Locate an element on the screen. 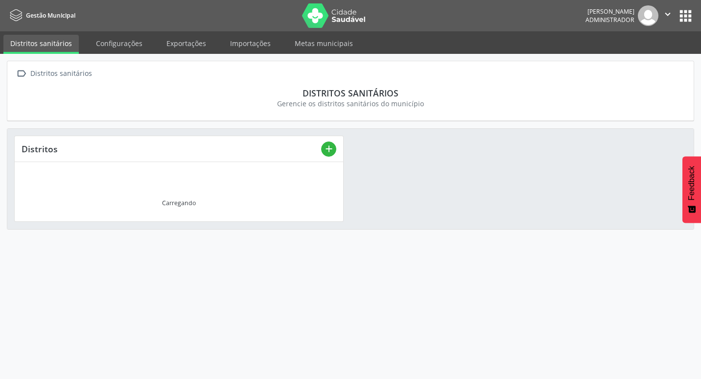  a: Exportações is located at coordinates (186, 43).